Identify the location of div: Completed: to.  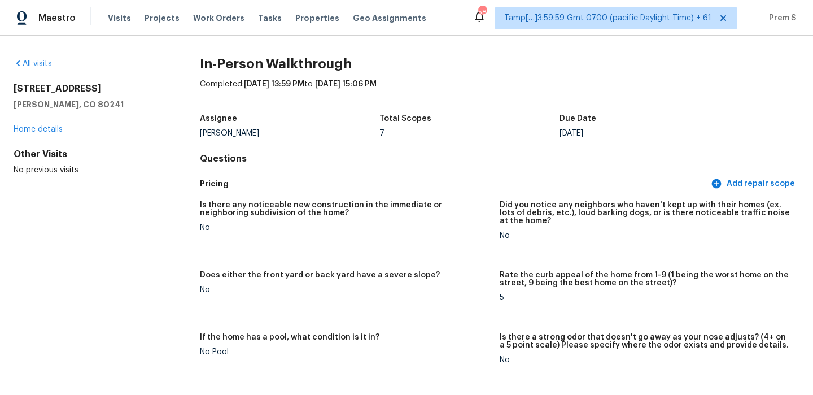
(500, 93).